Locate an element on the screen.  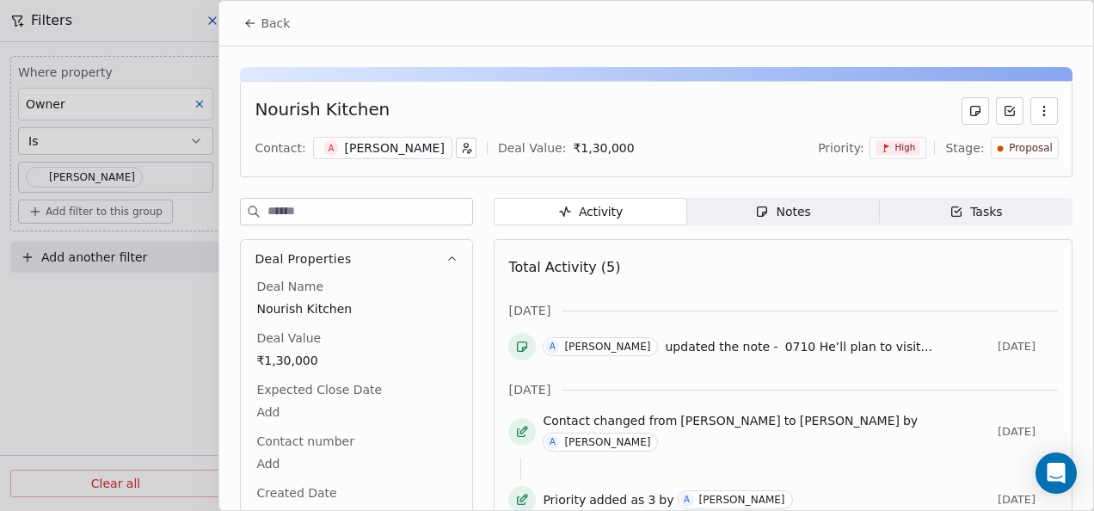
span: 0710 He’ll plan to visit... is located at coordinates (859, 347).